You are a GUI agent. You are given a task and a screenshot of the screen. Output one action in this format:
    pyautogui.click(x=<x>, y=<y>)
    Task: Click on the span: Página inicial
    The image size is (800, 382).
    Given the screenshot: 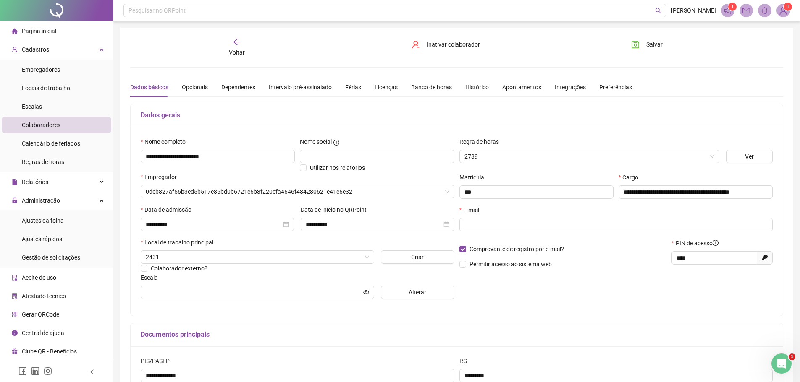 What is the action you would take?
    pyautogui.click(x=39, y=31)
    